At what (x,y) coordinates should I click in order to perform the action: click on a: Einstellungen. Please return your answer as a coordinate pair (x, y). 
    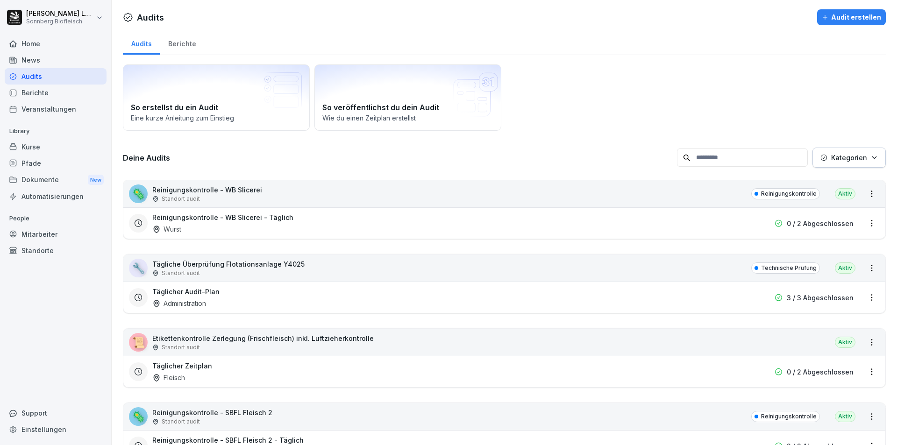
    Looking at the image, I should click on (56, 429).